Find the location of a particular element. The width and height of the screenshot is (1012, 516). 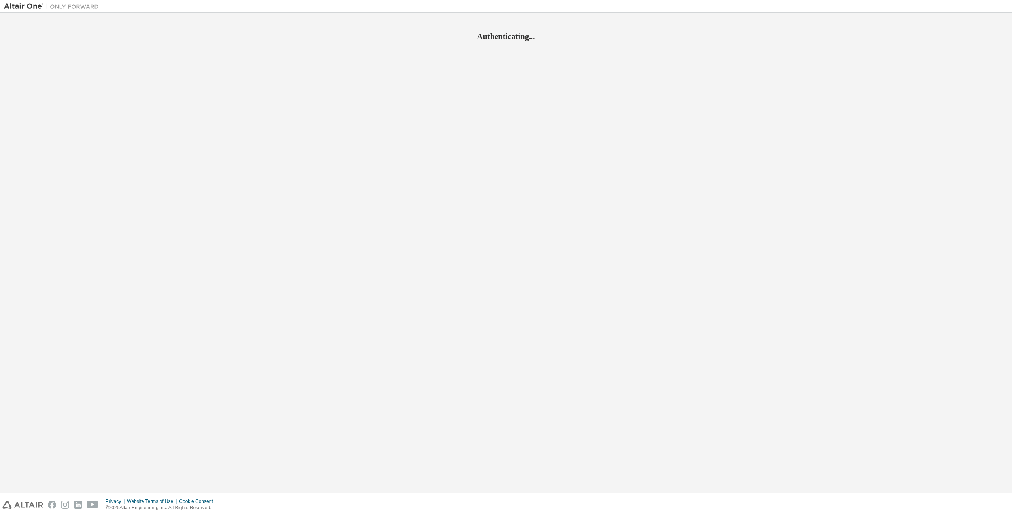

img: instagram.svg is located at coordinates (65, 504).